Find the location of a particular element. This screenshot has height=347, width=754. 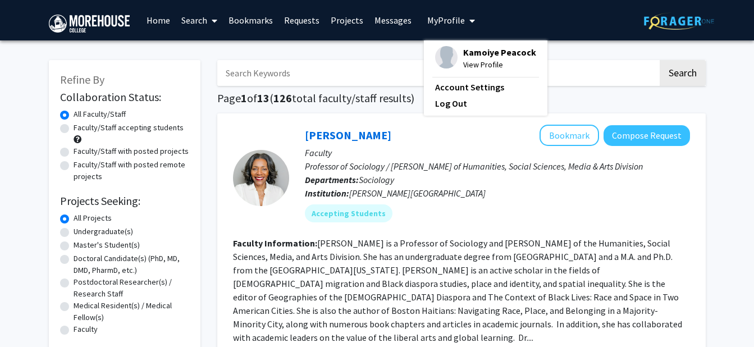

label: Undergraduate(s) is located at coordinates (103, 231).